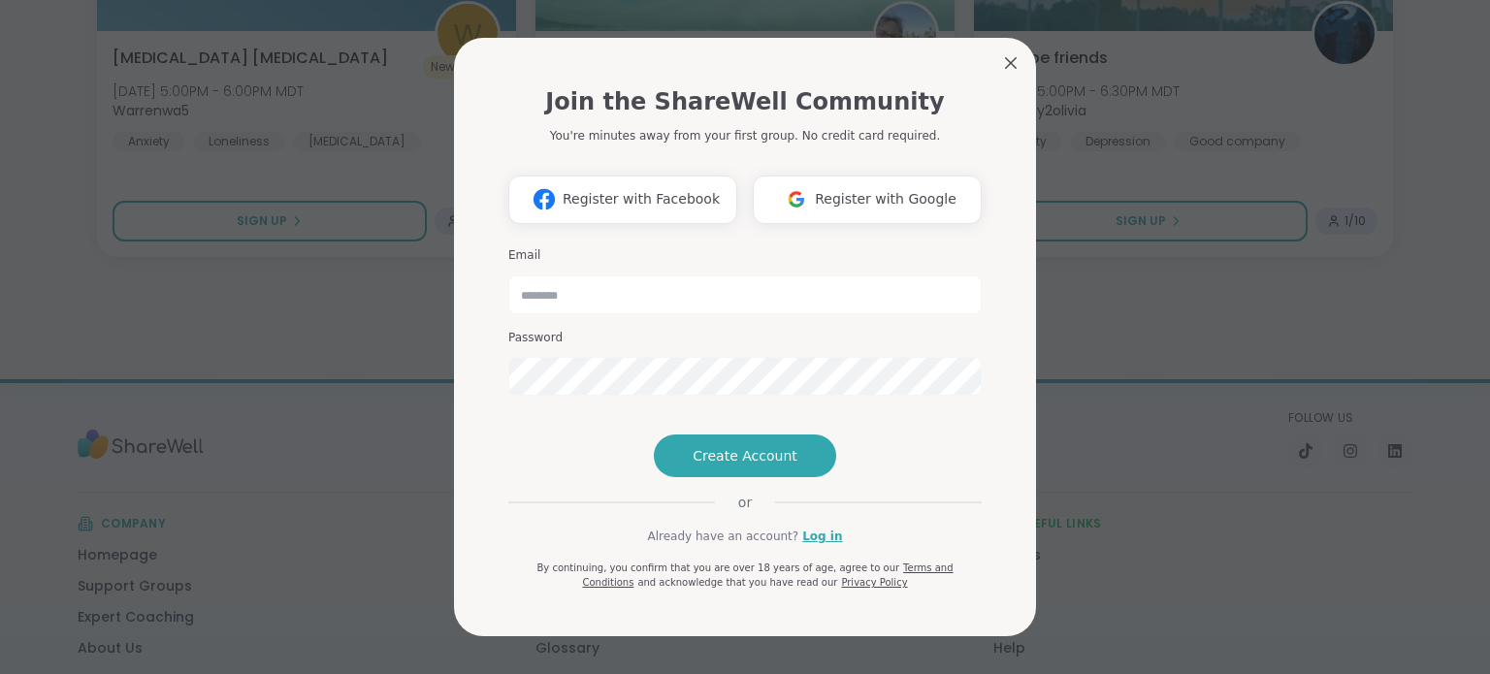 Image resolution: width=1490 pixels, height=674 pixels. What do you see at coordinates (867, 200) in the screenshot?
I see `button: Register with Google` at bounding box center [867, 200].